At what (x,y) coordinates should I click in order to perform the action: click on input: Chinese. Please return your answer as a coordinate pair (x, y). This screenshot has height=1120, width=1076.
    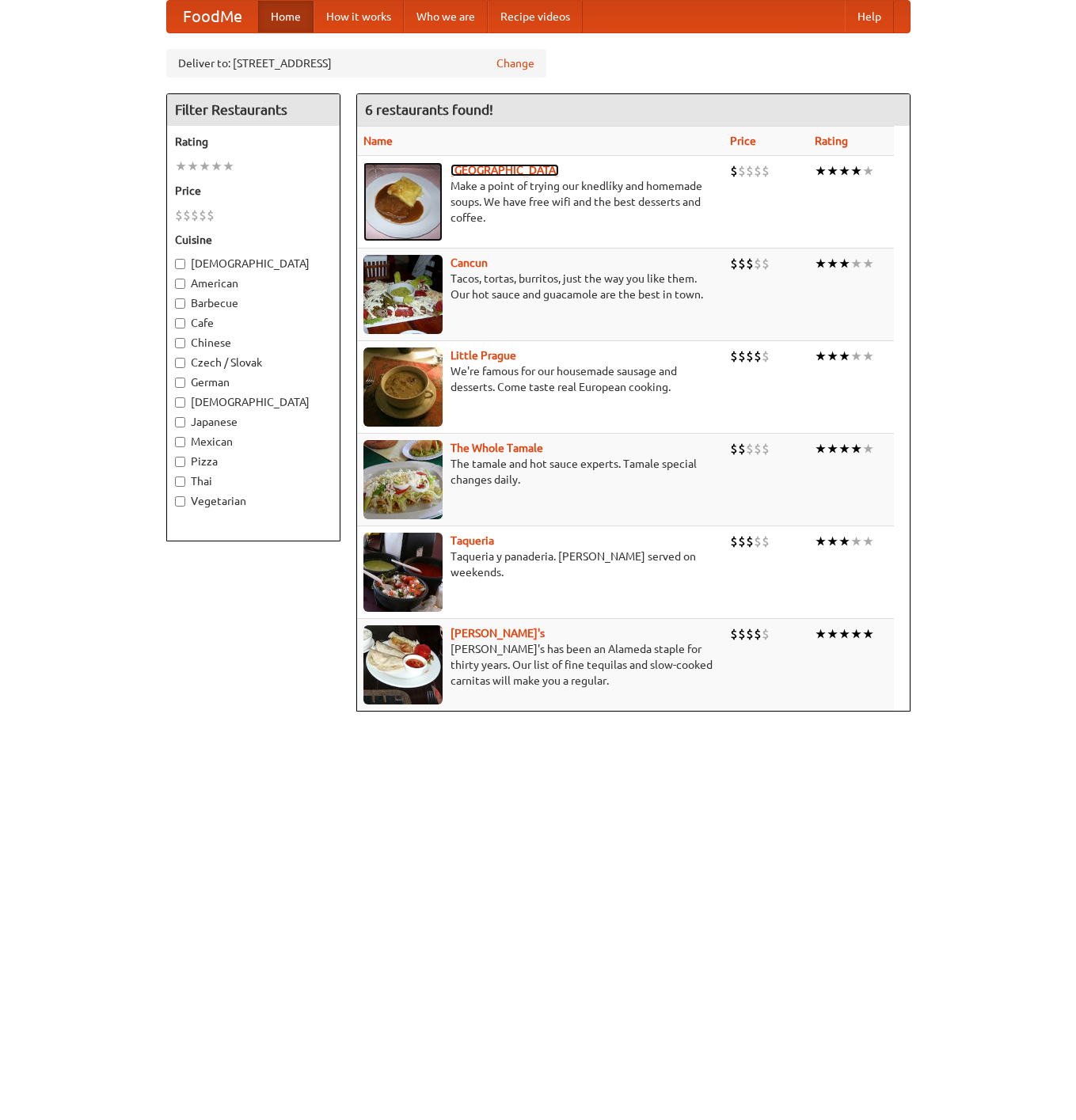
    Looking at the image, I should click on (180, 343).